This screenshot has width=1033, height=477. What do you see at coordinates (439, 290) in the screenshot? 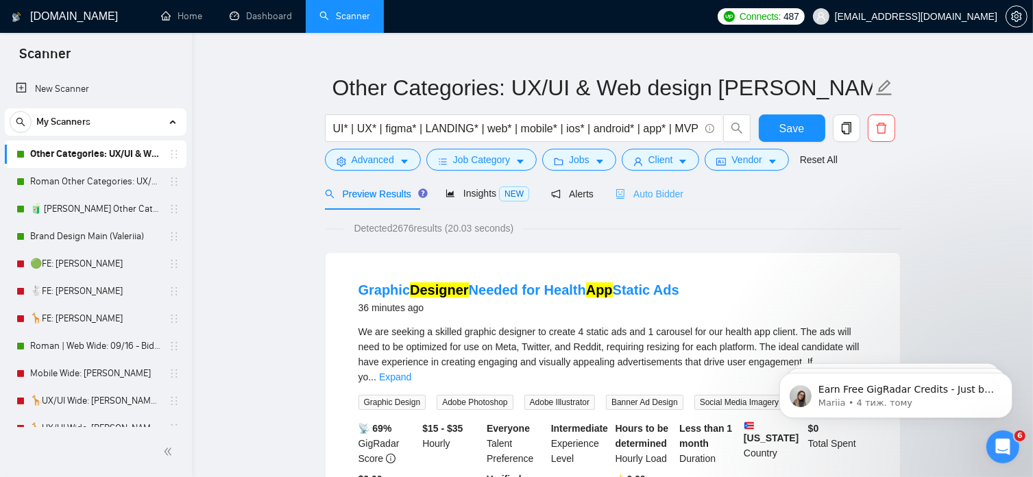
I see `mark: Designer` at bounding box center [439, 290].